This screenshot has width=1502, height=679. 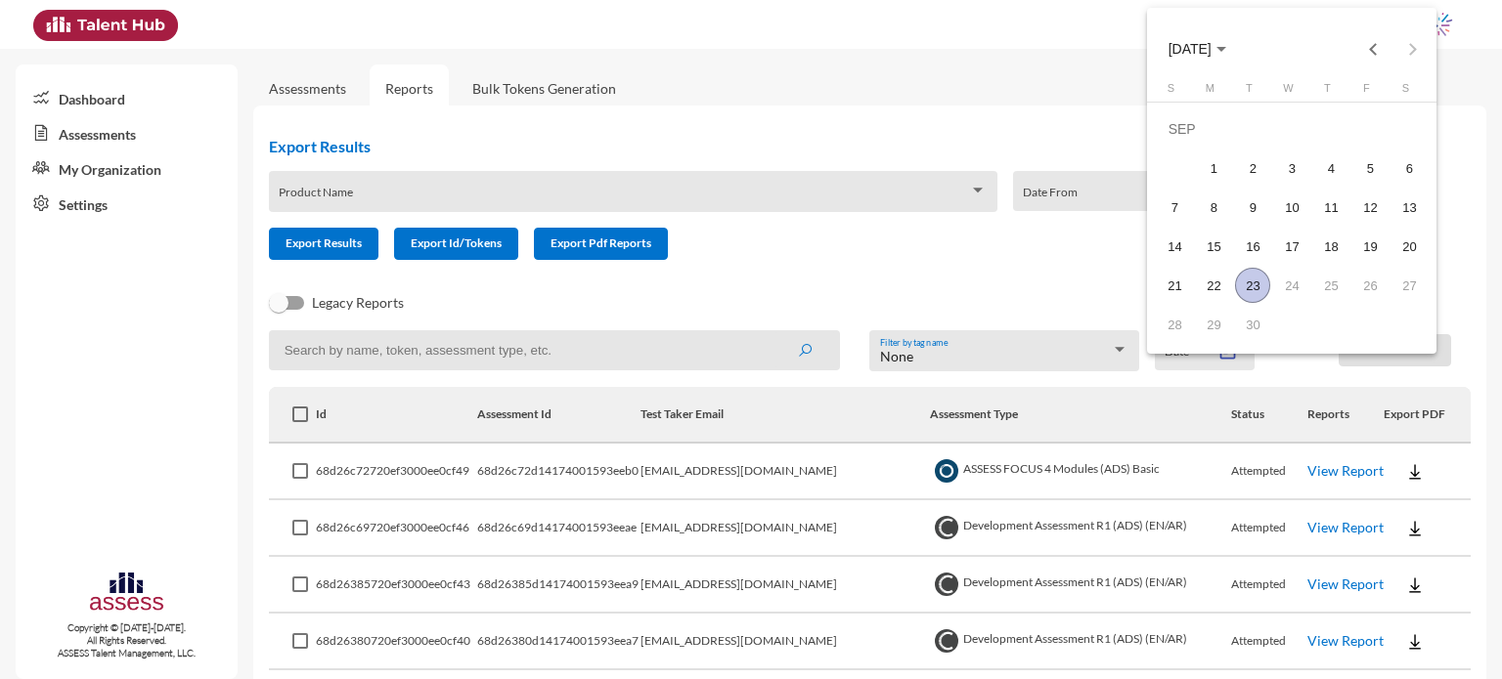 I want to click on th: Saturday, so click(x=1409, y=92).